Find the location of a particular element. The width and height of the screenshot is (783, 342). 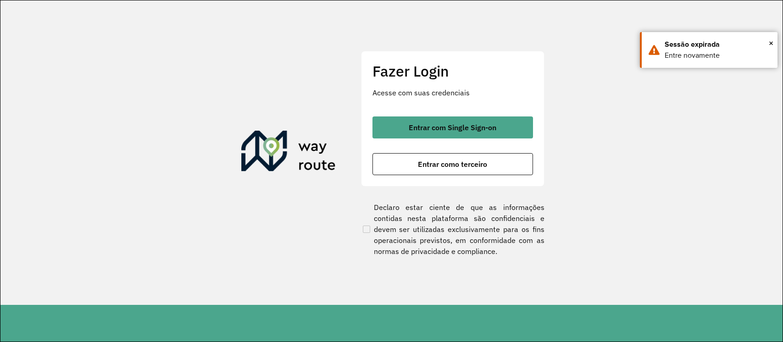

label: Declaro estar ciente de que as informações contidas nesta plataforma são confidenciais e devem se... is located at coordinates (453, 229).